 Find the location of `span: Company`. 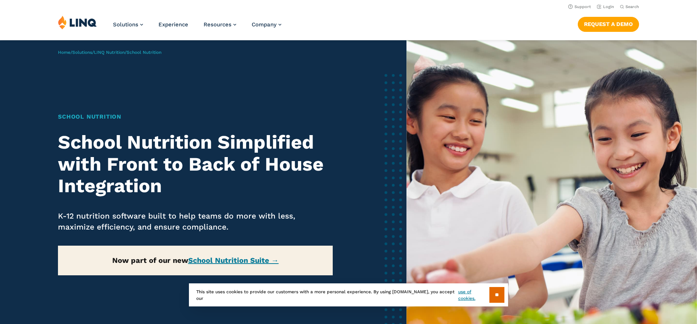

span: Company is located at coordinates (264, 25).